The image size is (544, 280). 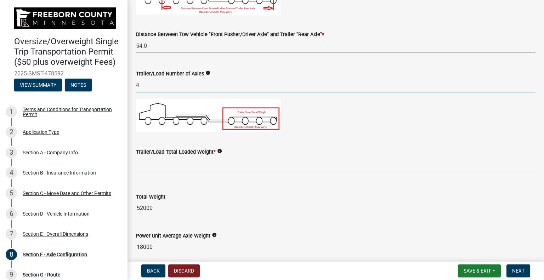 I want to click on div: Terms and Conditions for Transportation Permit, so click(x=69, y=112).